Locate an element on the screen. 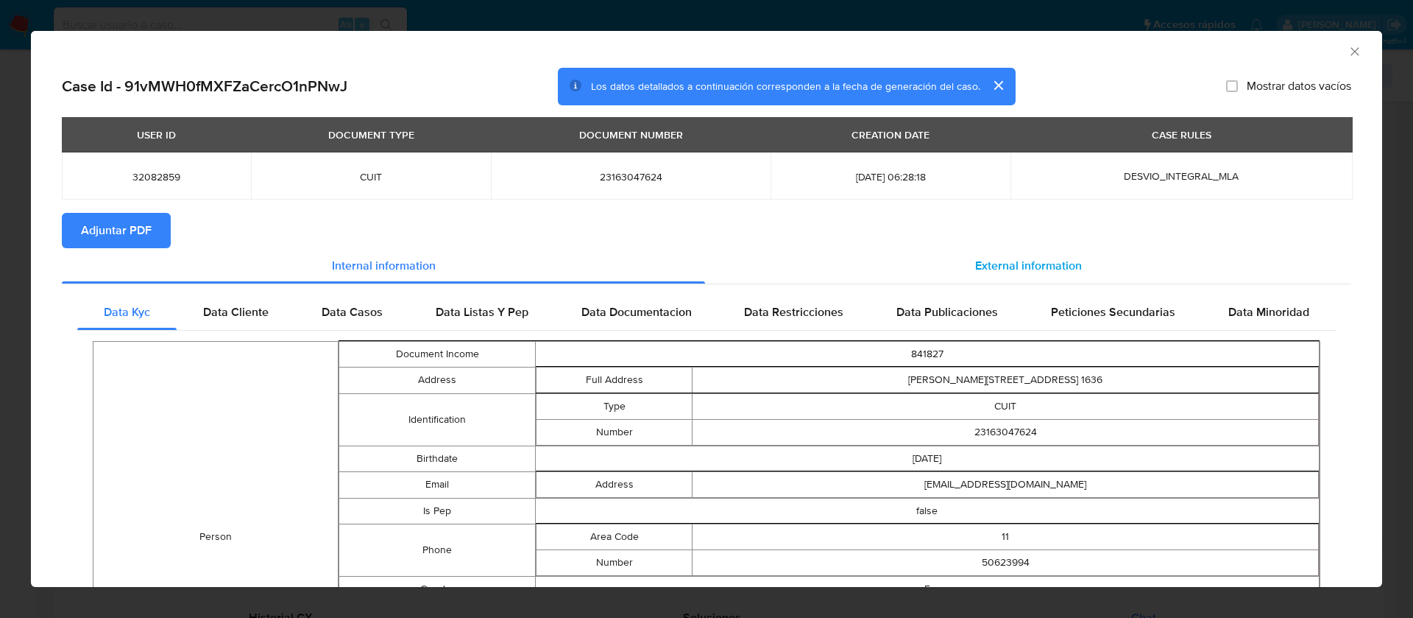 The height and width of the screenshot is (618, 1413). span: Data Documentacion is located at coordinates (637, 311).